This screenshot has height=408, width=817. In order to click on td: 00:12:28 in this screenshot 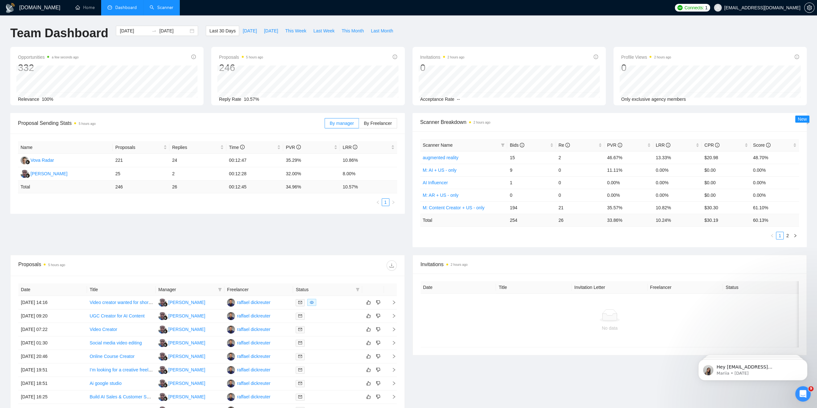, I will do `click(255, 174)`.